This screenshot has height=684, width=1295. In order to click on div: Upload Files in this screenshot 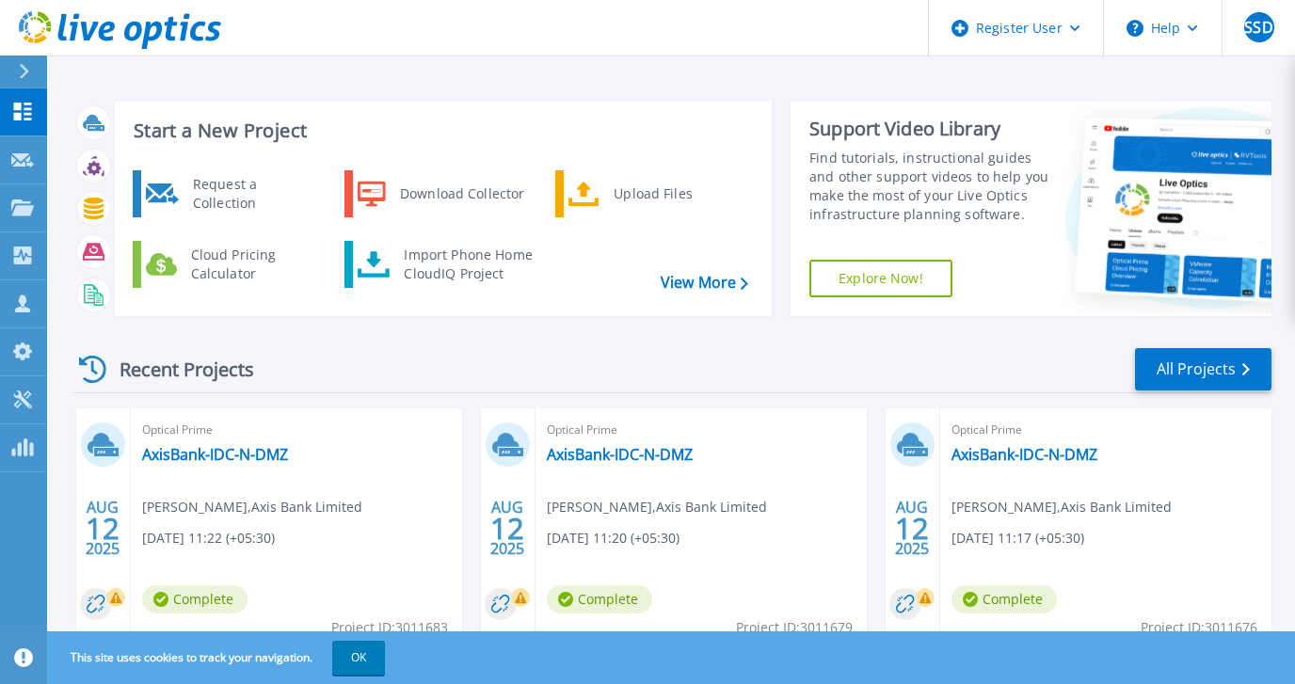, I will do `click(674, 194)`.